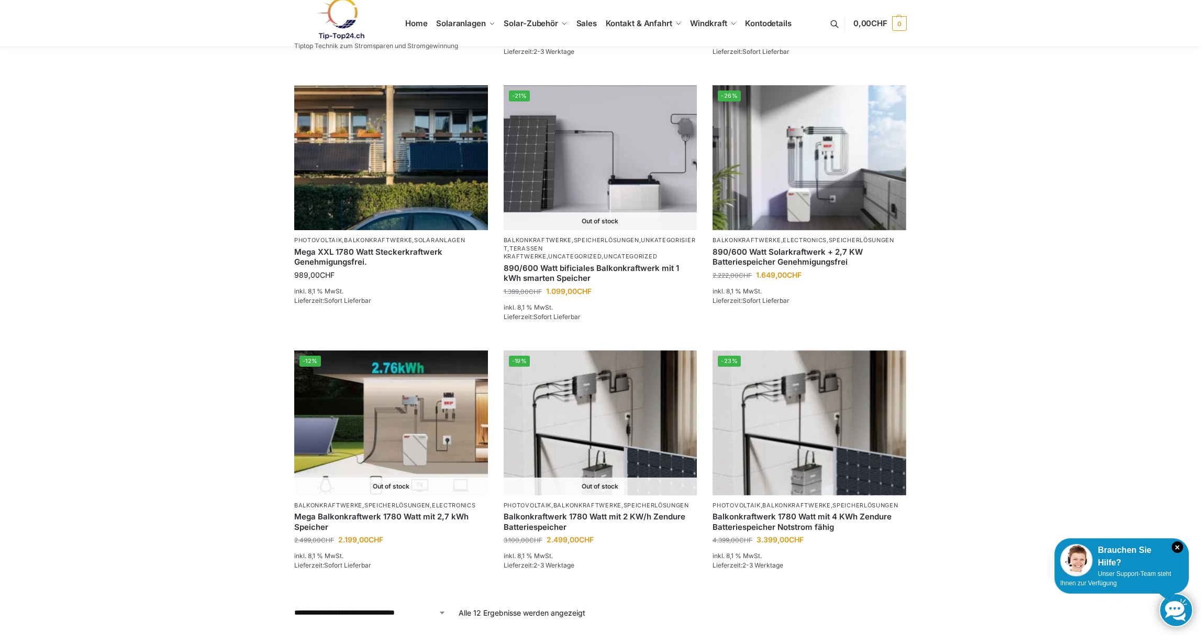  What do you see at coordinates (732, 540) in the screenshot?
I see `bdi: 4.399,00` at bounding box center [732, 540].